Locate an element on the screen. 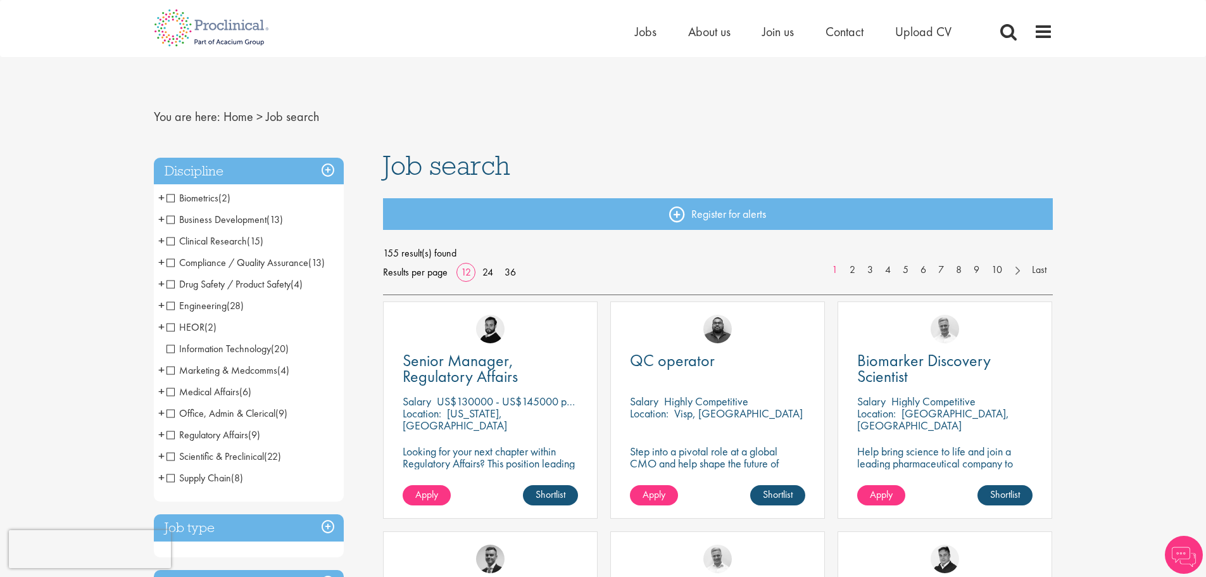  h3: Job type is located at coordinates (249, 527).